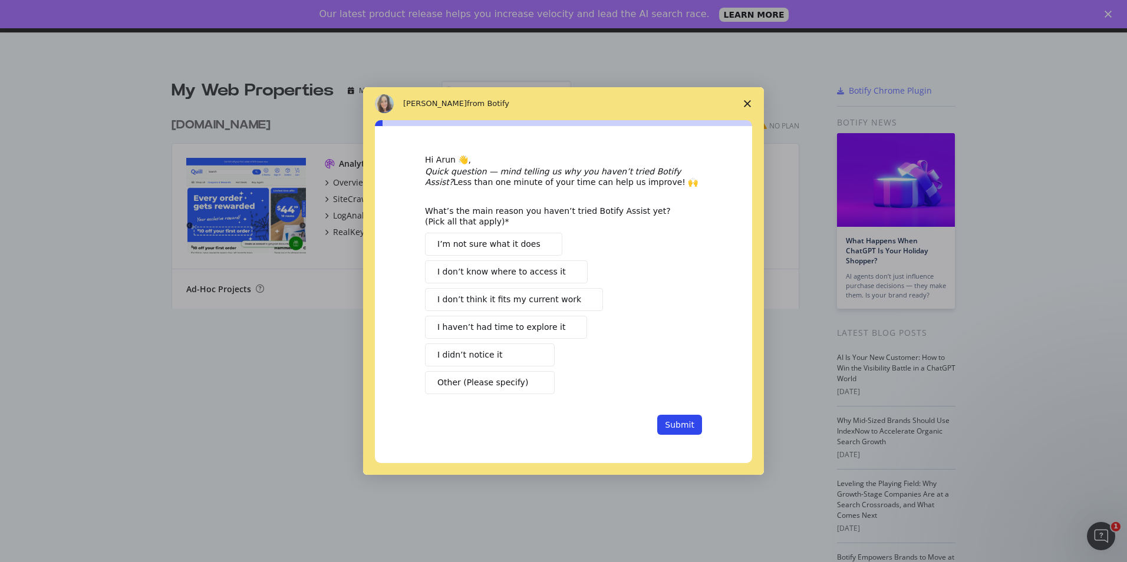 The image size is (1127, 562). What do you see at coordinates (555, 216) in the screenshot?
I see `div: What’s the main reason you haven’t tried Botify Assist yet? (Pick all that apply)` at bounding box center [555, 216].